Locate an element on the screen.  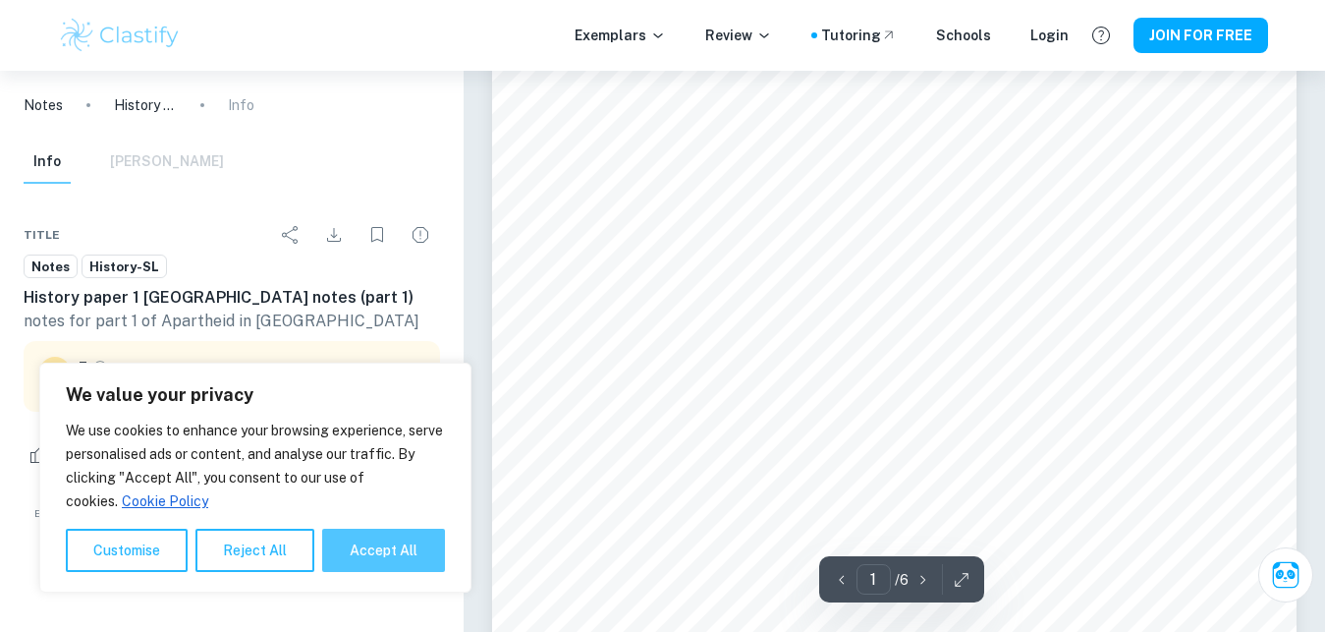
a: History-SL is located at coordinates (124, 266).